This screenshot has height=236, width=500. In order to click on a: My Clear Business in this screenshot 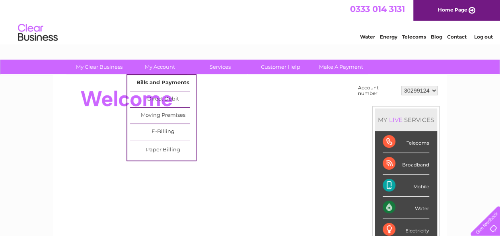, I will do `click(99, 67)`.